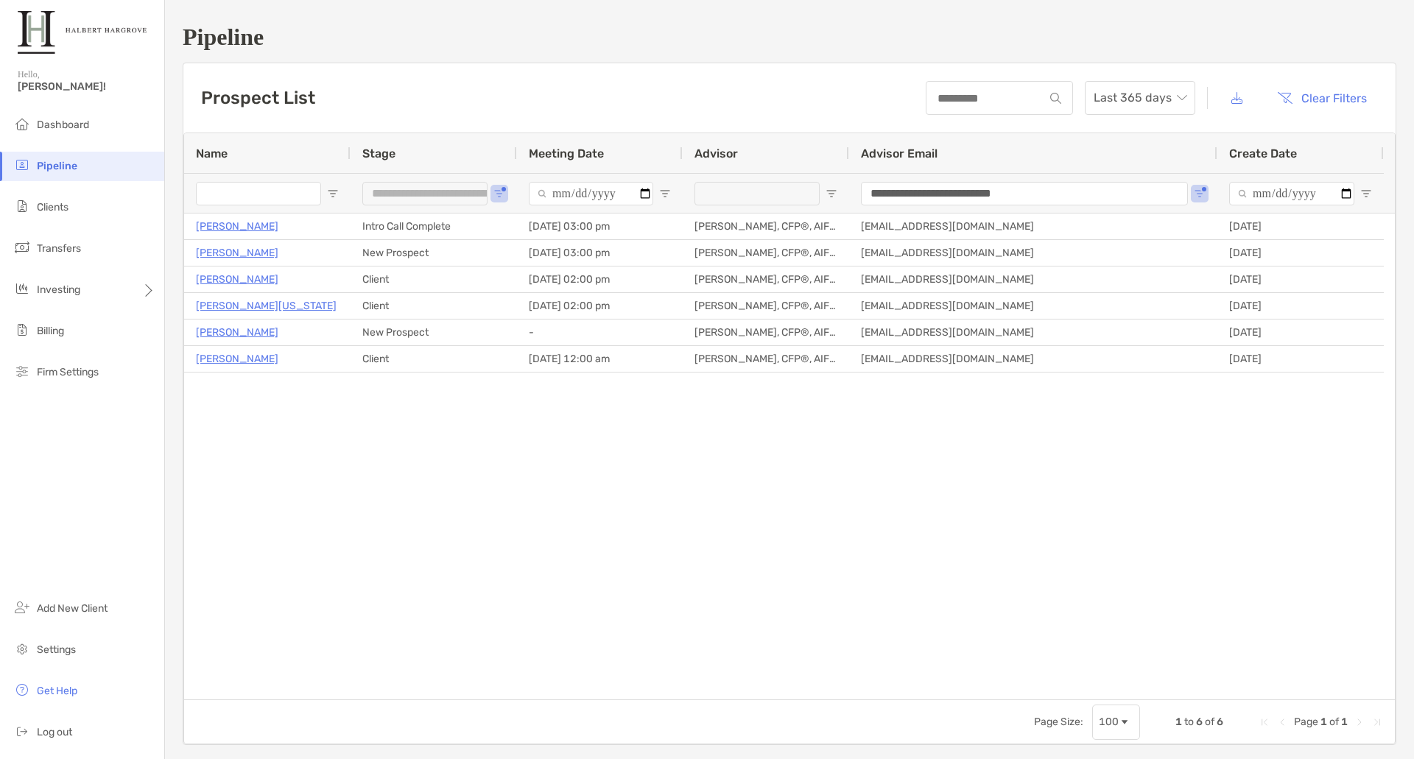 This screenshot has height=759, width=1414. Describe the element at coordinates (1292, 194) in the screenshot. I see `input: Create Date Filter Input` at that location.